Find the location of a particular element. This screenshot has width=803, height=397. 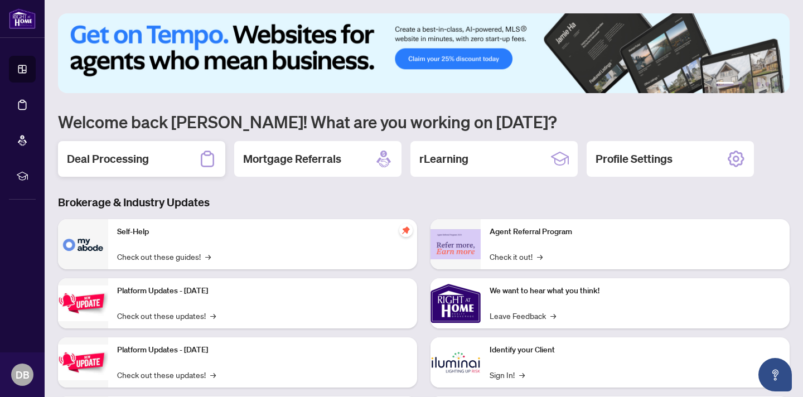

img: Identify your Client is located at coordinates (455, 362).